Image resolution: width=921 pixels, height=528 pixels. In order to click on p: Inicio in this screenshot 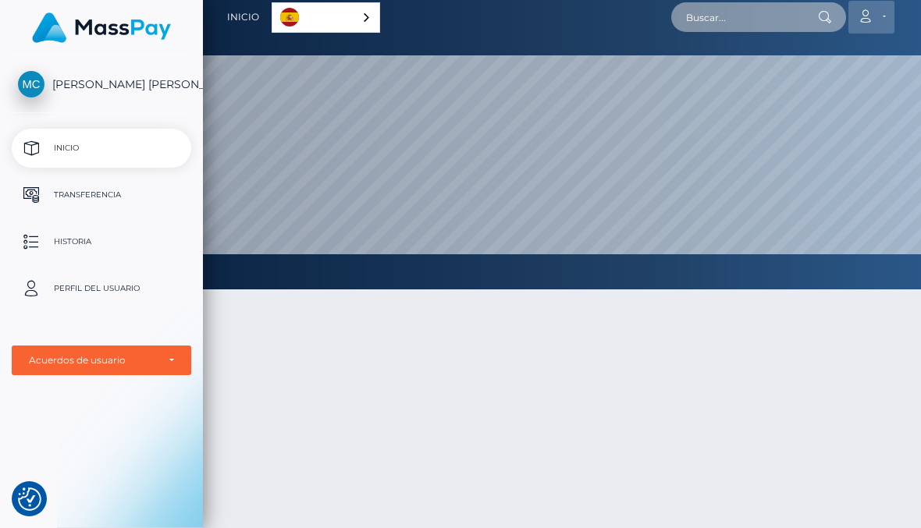, I will do `click(101, 148)`.